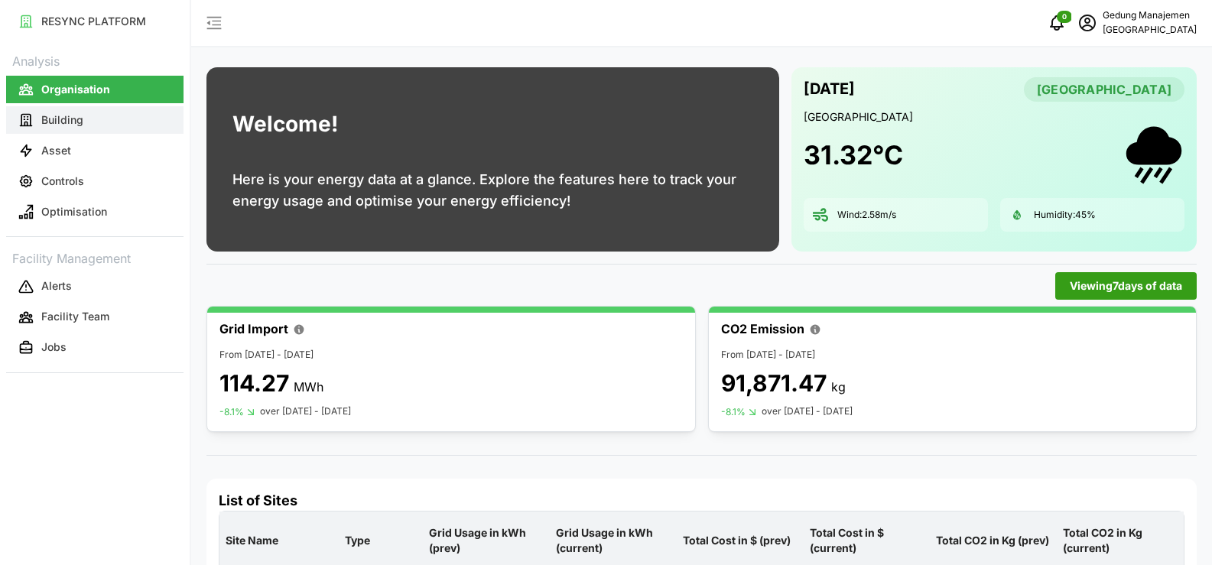  Describe the element at coordinates (76, 89) in the screenshot. I see `p: Organisation` at that location.